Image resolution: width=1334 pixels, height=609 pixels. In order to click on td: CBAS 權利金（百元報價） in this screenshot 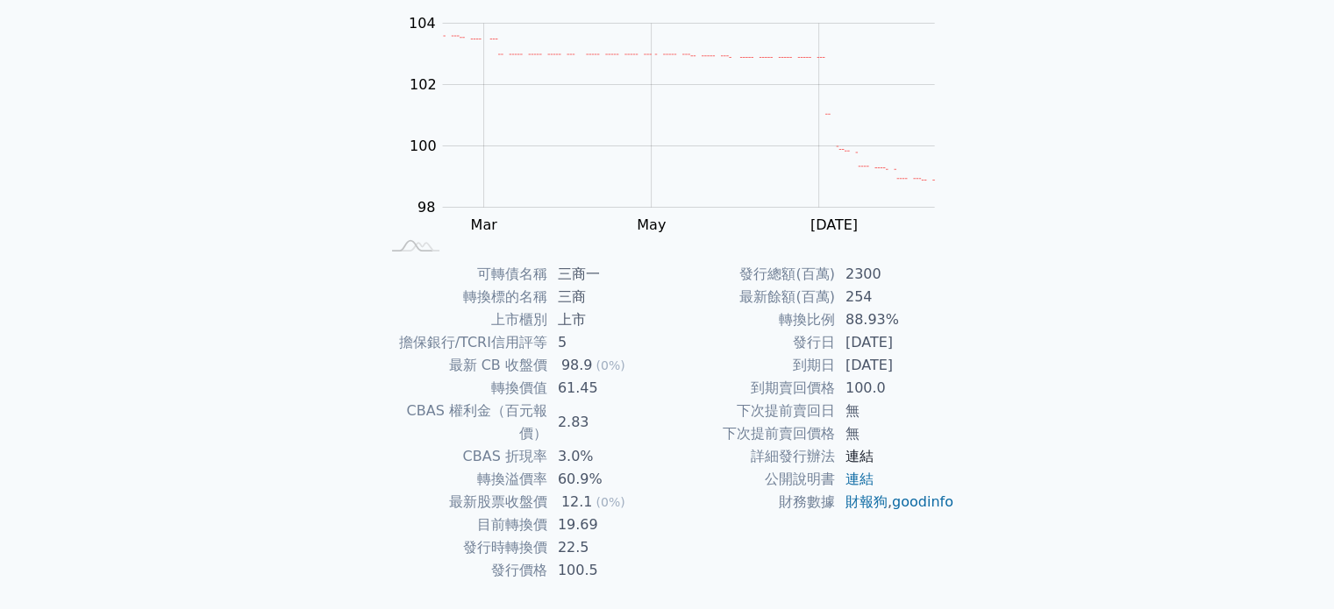, I will do `click(463, 423)`.